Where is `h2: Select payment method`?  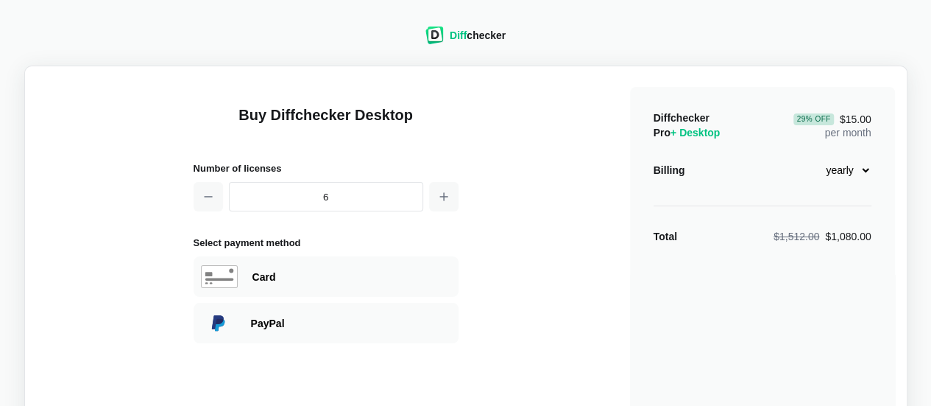
h2: Select payment method is located at coordinates (326, 242).